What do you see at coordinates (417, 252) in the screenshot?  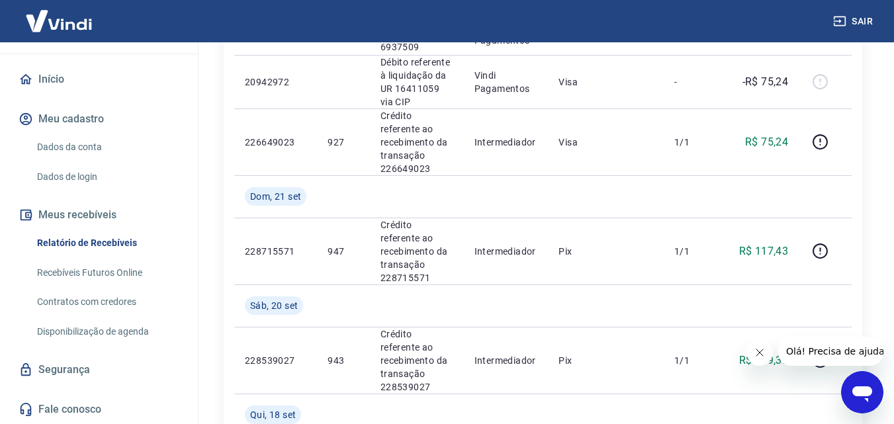 I see `p: Crédito referente ao recebimento da transação 228715571` at bounding box center [417, 252].